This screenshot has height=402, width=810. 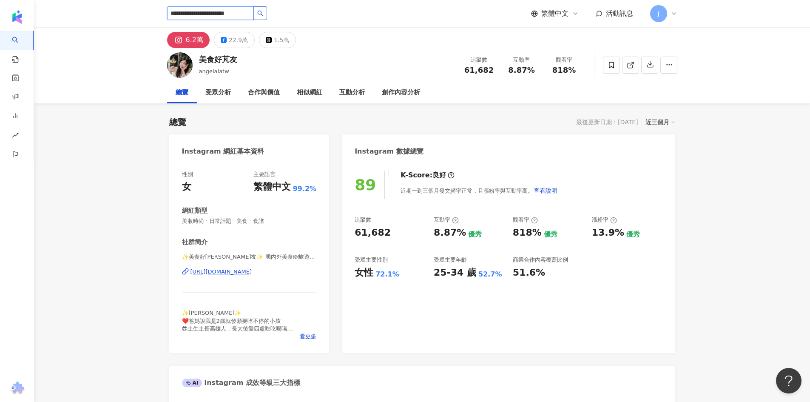 What do you see at coordinates (450, 233) in the screenshot?
I see `div: 8.87%` at bounding box center [450, 233].